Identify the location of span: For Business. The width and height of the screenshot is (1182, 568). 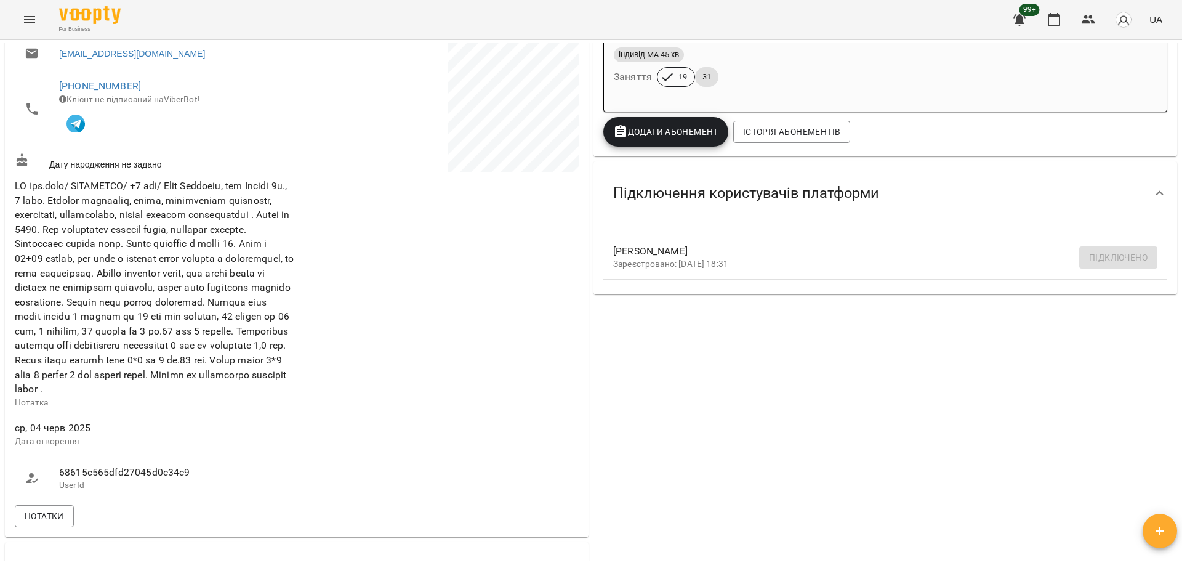
(90, 29).